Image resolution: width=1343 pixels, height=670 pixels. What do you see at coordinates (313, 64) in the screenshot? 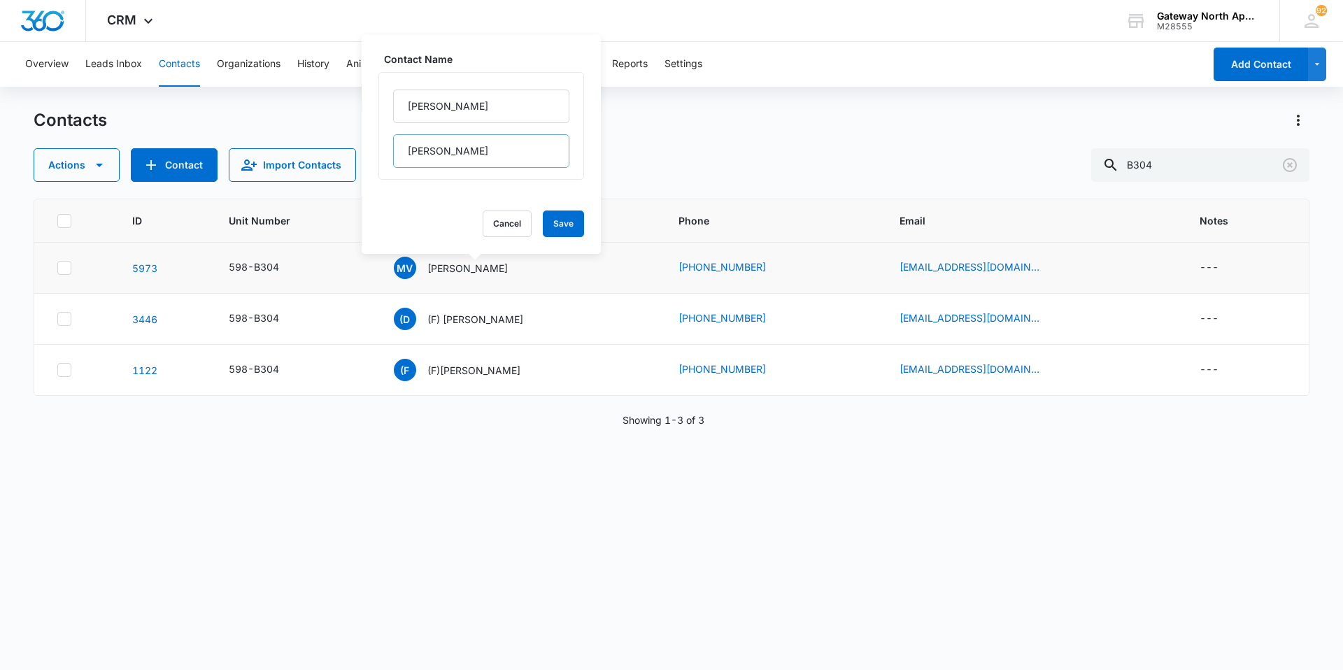
I see `button: History` at bounding box center [313, 64].